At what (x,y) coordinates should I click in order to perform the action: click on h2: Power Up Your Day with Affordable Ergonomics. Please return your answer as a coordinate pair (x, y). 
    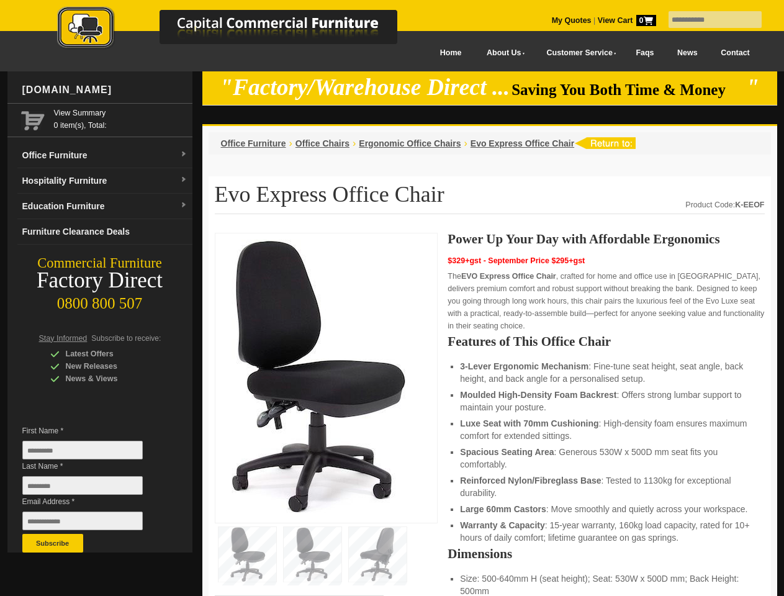
    Looking at the image, I should click on (606, 239).